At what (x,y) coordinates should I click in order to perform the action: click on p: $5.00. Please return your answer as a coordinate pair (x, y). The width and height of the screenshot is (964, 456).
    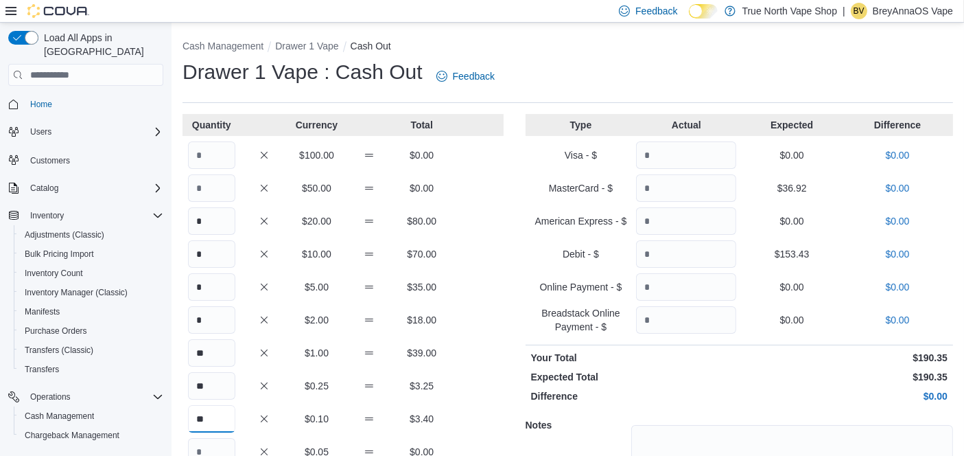
    Looking at the image, I should click on (316, 287).